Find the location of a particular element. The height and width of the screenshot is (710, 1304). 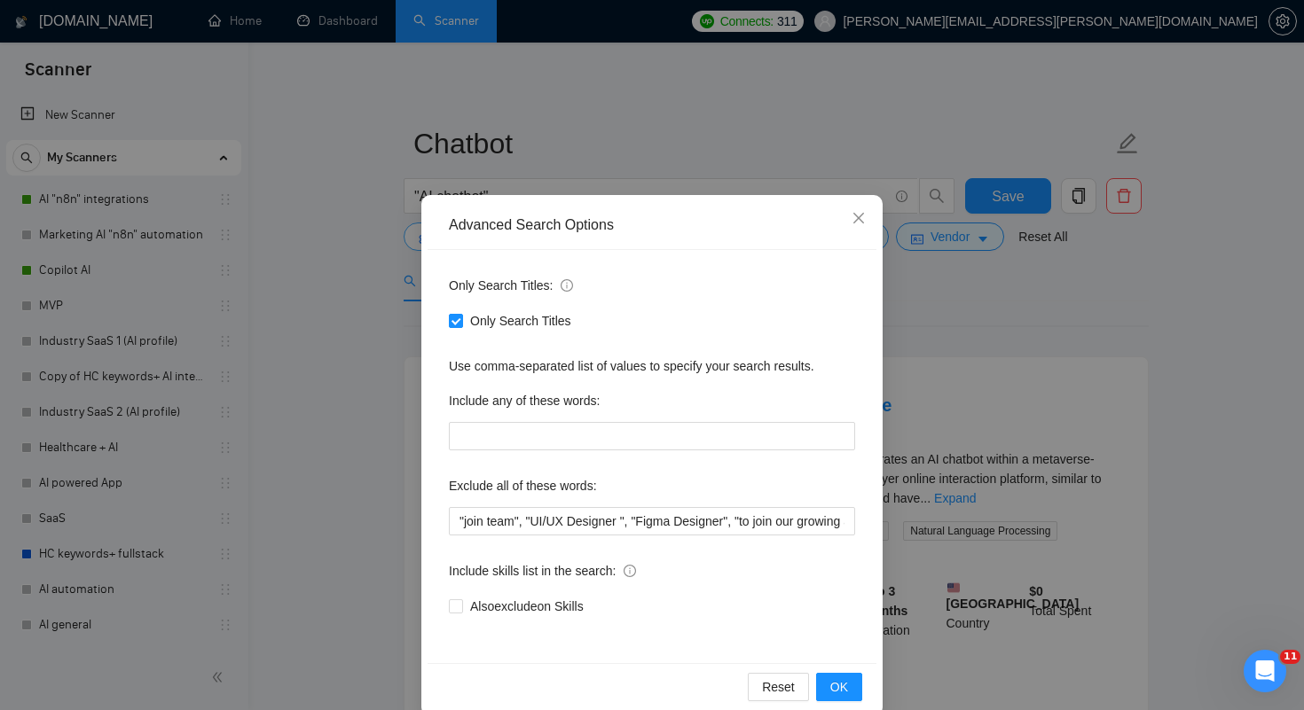

label: Exclude all of these words: is located at coordinates (522, 486).